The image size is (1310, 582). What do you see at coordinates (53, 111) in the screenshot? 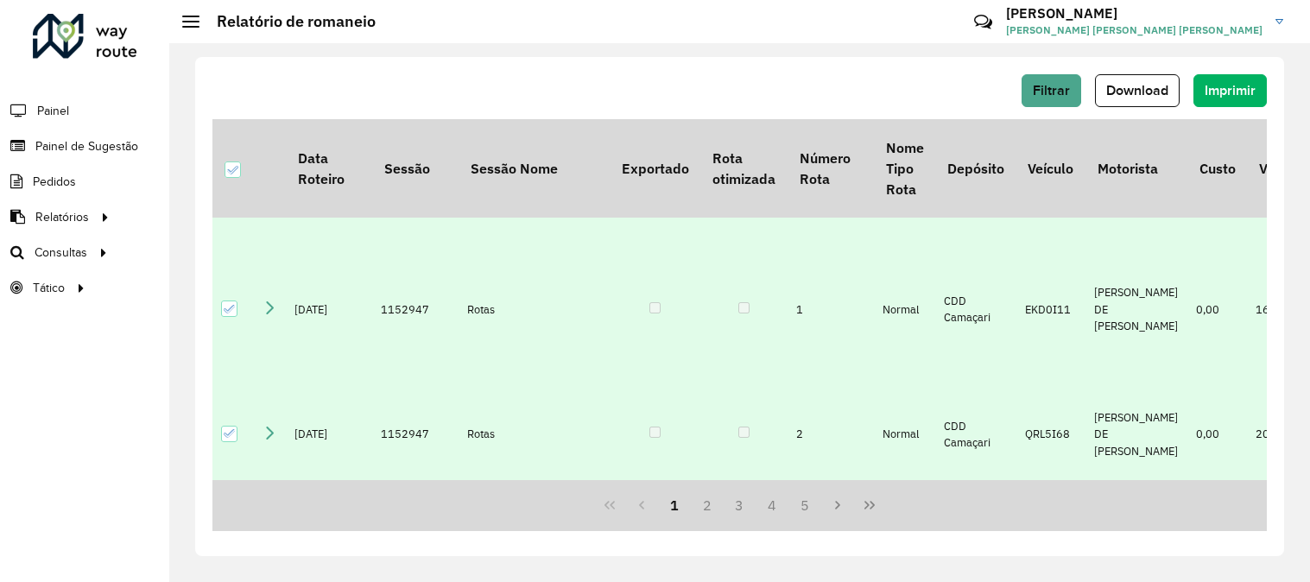
I see `span: Painel` at bounding box center [53, 111].